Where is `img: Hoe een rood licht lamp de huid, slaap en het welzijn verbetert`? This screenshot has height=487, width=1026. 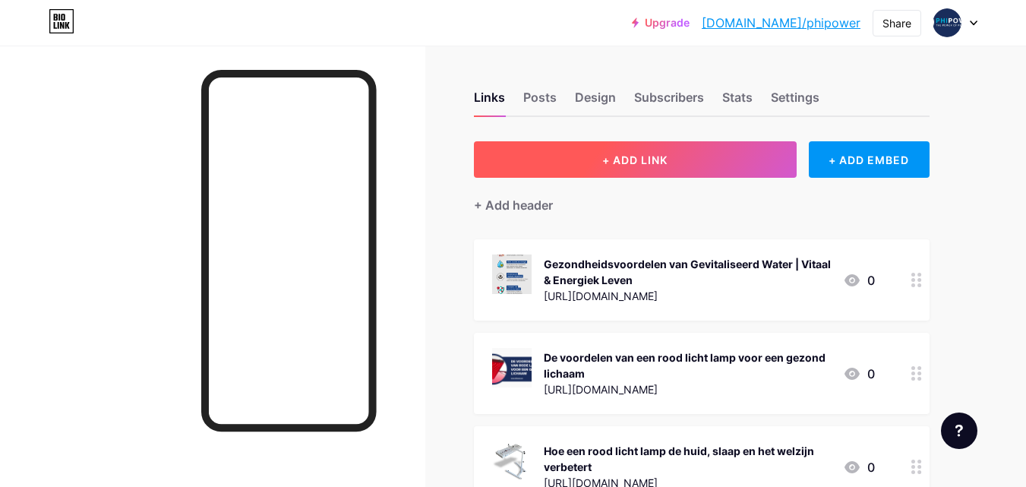 img: Hoe een rood licht lamp de huid, slaap en het welzijn verbetert is located at coordinates (512, 461).